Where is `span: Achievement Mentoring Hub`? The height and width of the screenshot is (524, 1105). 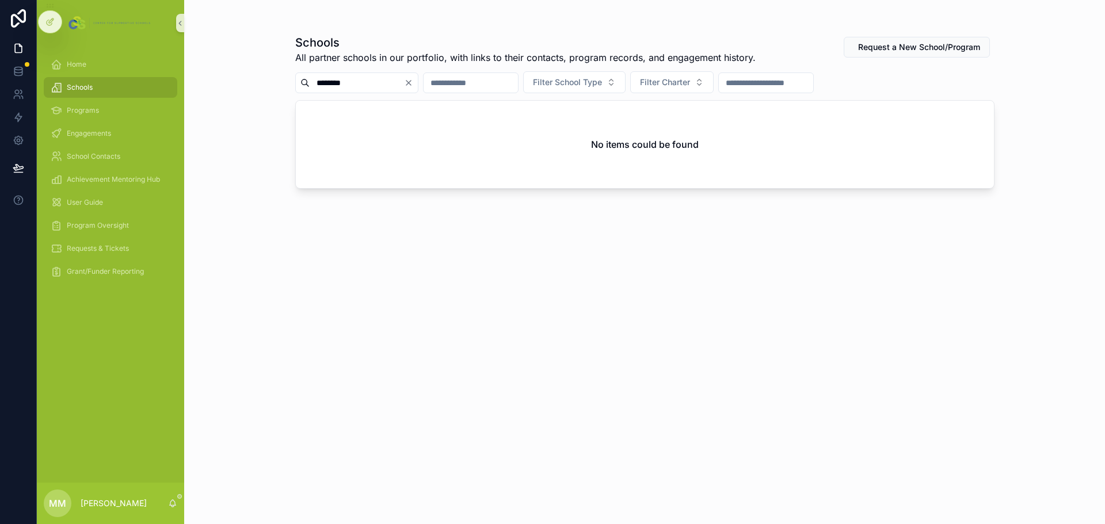
span: Achievement Mentoring Hub is located at coordinates (113, 180).